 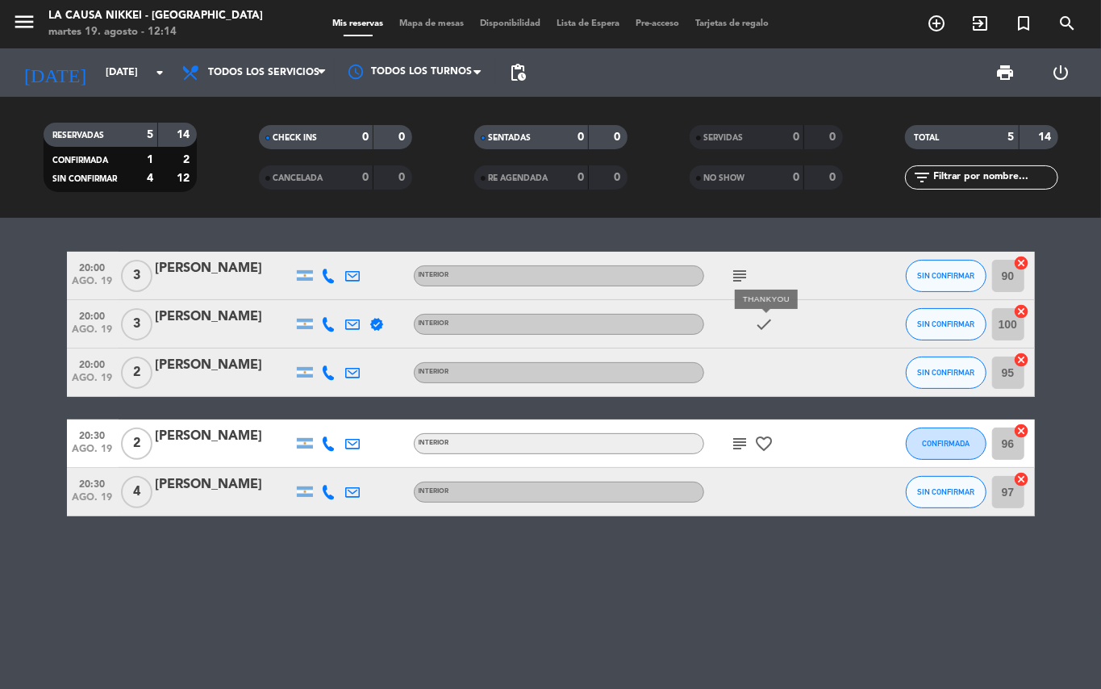 I want to click on i: favorite_border, so click(x=765, y=444).